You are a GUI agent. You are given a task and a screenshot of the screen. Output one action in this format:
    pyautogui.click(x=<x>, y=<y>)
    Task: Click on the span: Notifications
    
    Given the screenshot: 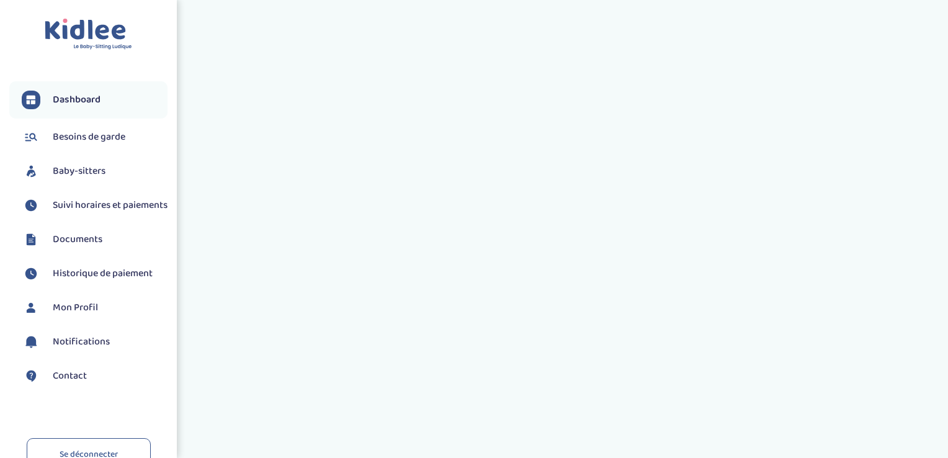 What is the action you would take?
    pyautogui.click(x=81, y=342)
    